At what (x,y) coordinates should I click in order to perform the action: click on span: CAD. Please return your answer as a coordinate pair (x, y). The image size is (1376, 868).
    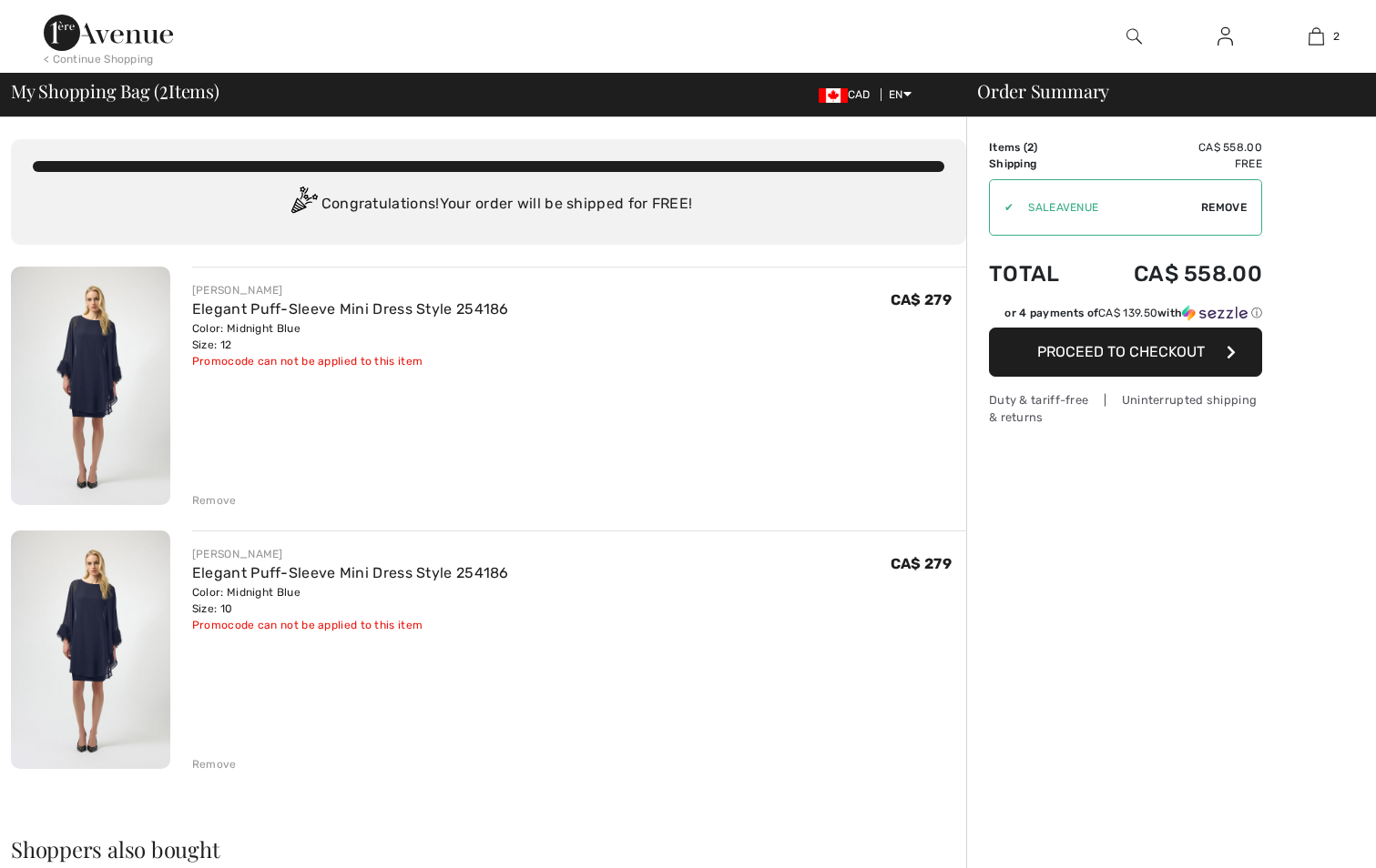
    Looking at the image, I should click on (847, 94).